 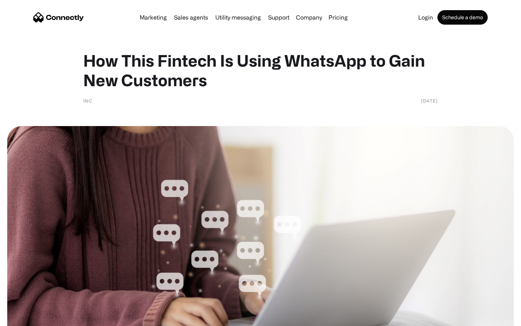 What do you see at coordinates (238, 17) in the screenshot?
I see `a: Utility messaging` at bounding box center [238, 17].